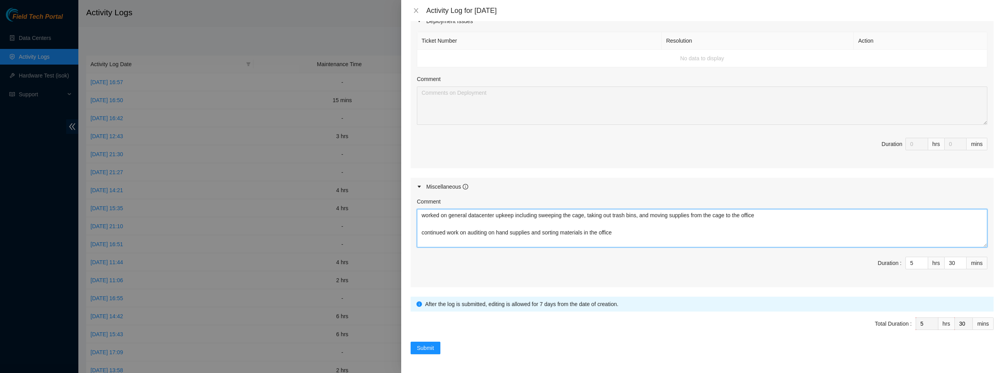  Describe the element at coordinates (416, 11) in the screenshot. I see `button: Close` at that location.